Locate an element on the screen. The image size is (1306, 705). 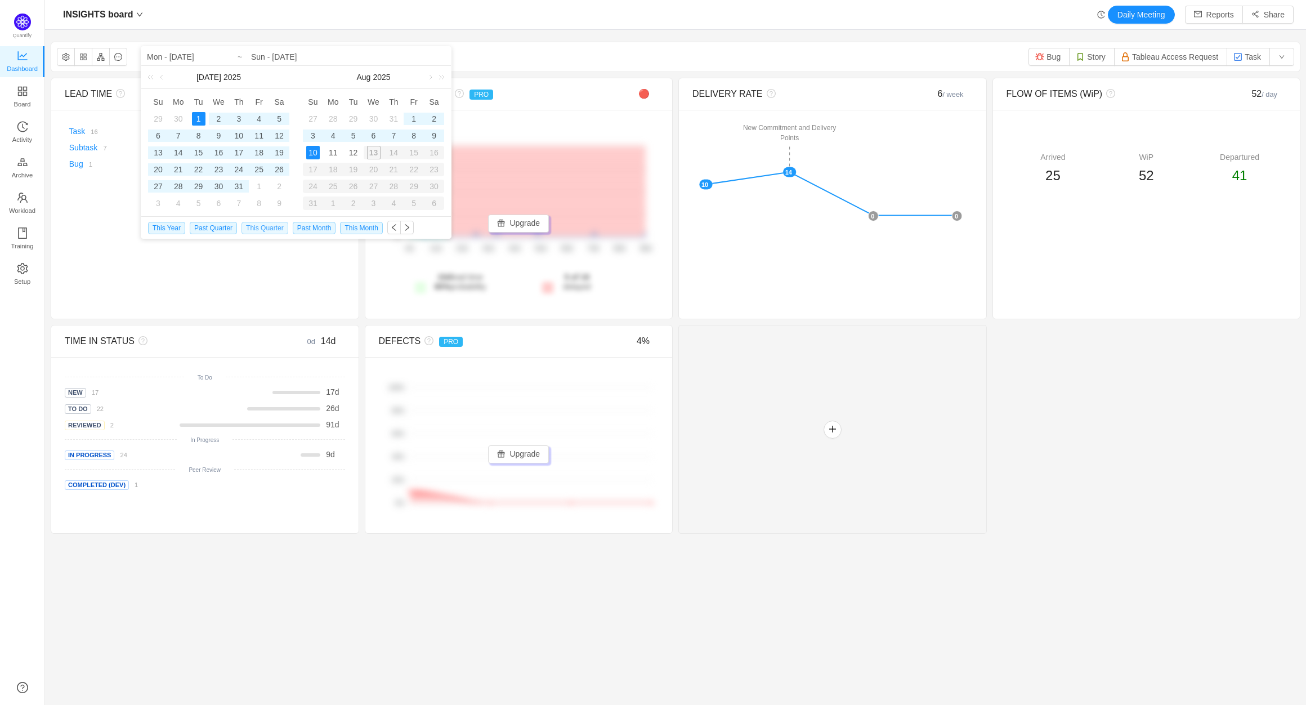
td: September 6, 2025 is located at coordinates (434, 203).